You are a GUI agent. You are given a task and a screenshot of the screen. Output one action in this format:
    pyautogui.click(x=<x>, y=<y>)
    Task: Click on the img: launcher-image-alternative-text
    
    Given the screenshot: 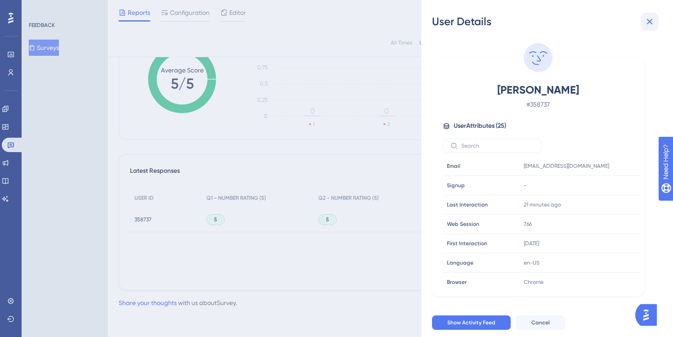 What is the action you would take?
    pyautogui.click(x=11, y=13)
    